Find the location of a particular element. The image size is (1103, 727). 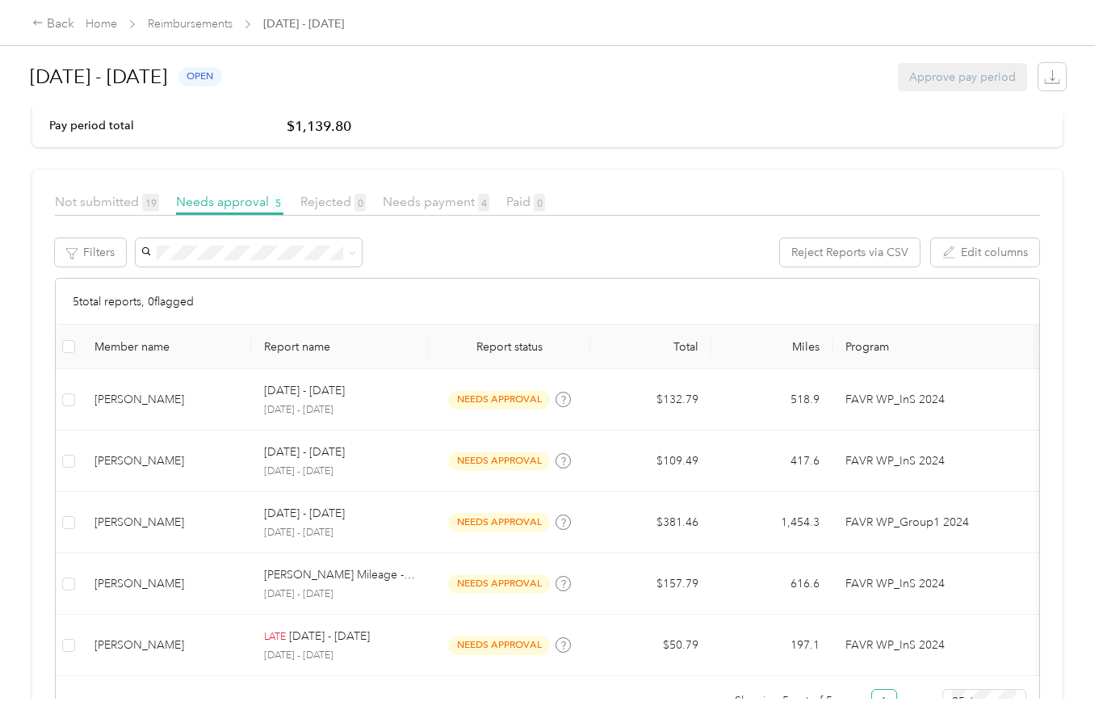

p: FAVR WP_Group1 2024 is located at coordinates (934, 523).